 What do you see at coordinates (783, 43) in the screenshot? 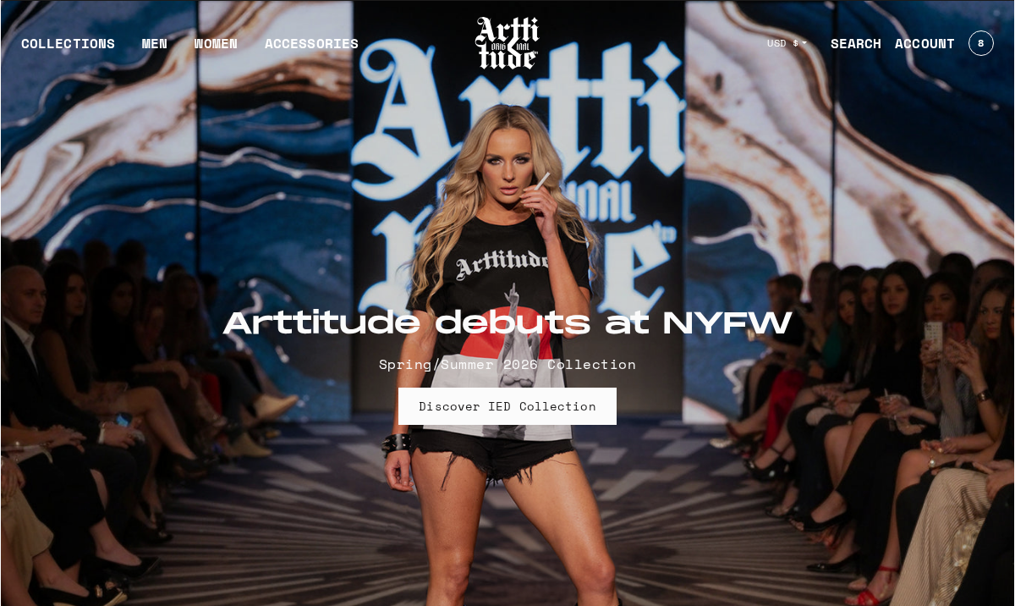
I see `span: USD $` at bounding box center [783, 43].